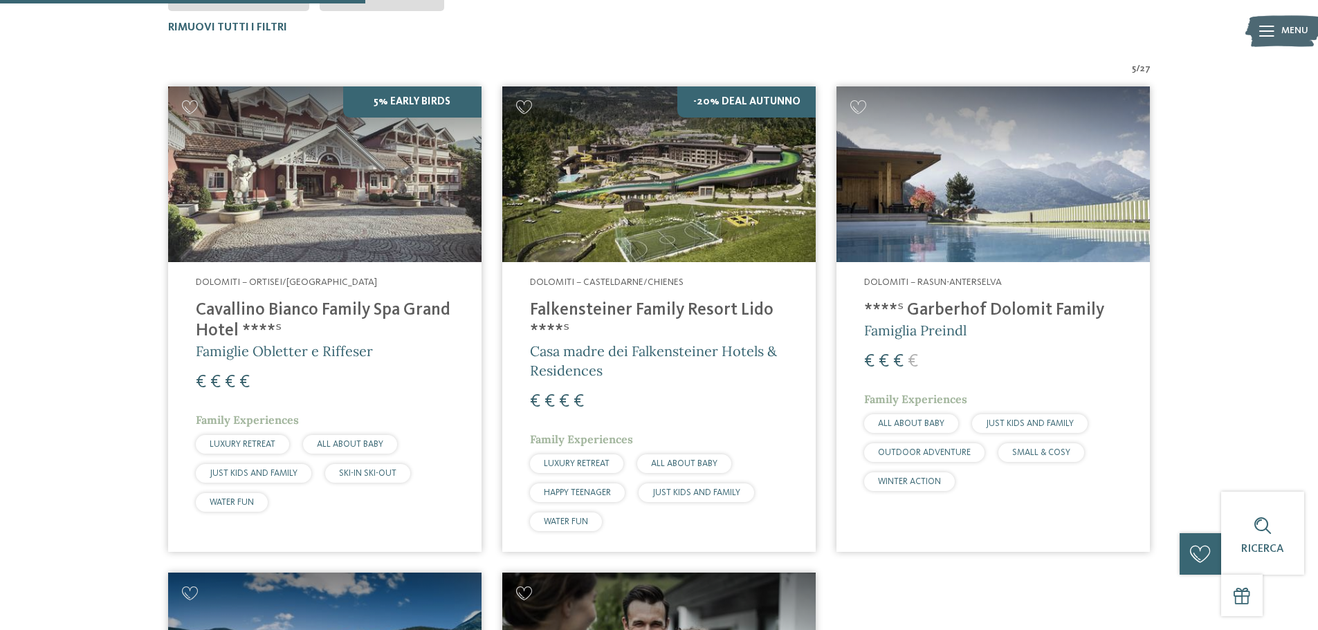 This screenshot has height=630, width=1318. I want to click on span: Dolomiti – Casteldarne/Chienes, so click(607, 282).